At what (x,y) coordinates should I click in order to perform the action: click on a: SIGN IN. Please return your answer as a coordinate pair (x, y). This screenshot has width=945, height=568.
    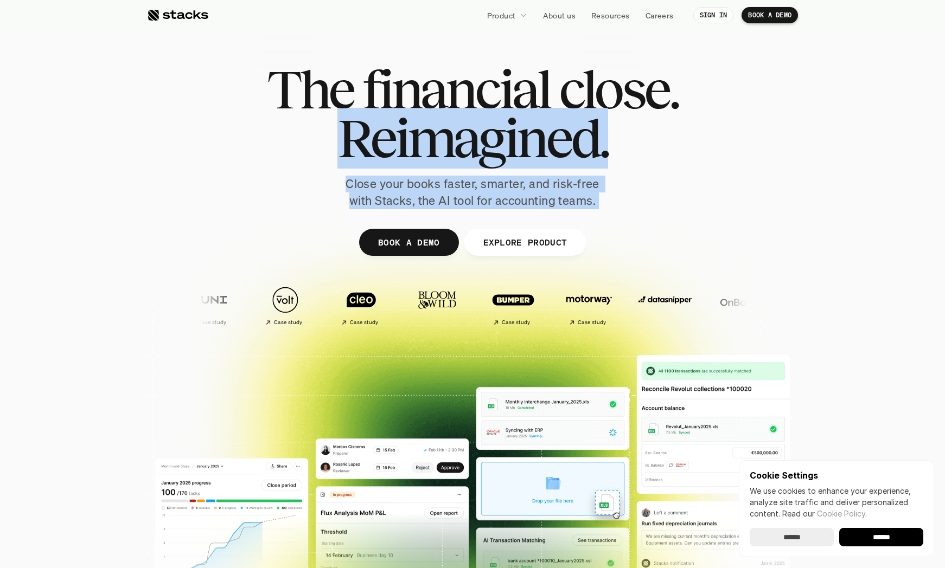
    Looking at the image, I should click on (713, 15).